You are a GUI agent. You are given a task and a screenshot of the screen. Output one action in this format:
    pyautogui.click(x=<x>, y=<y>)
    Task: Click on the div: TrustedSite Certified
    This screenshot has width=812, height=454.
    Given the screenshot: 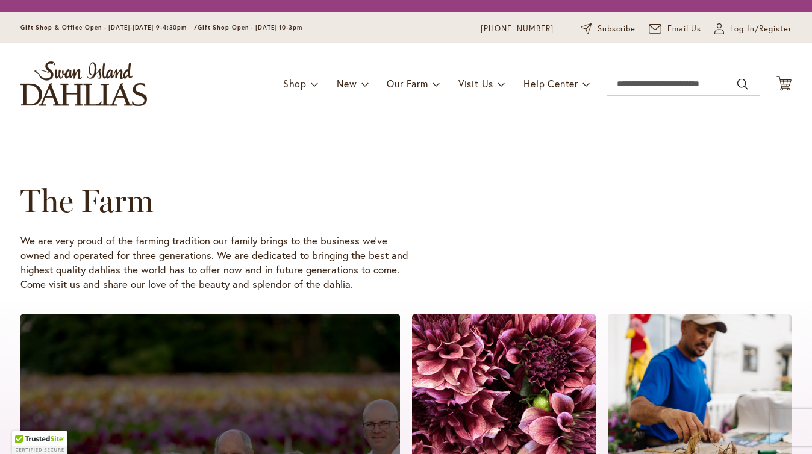 What is the action you would take?
    pyautogui.click(x=40, y=443)
    